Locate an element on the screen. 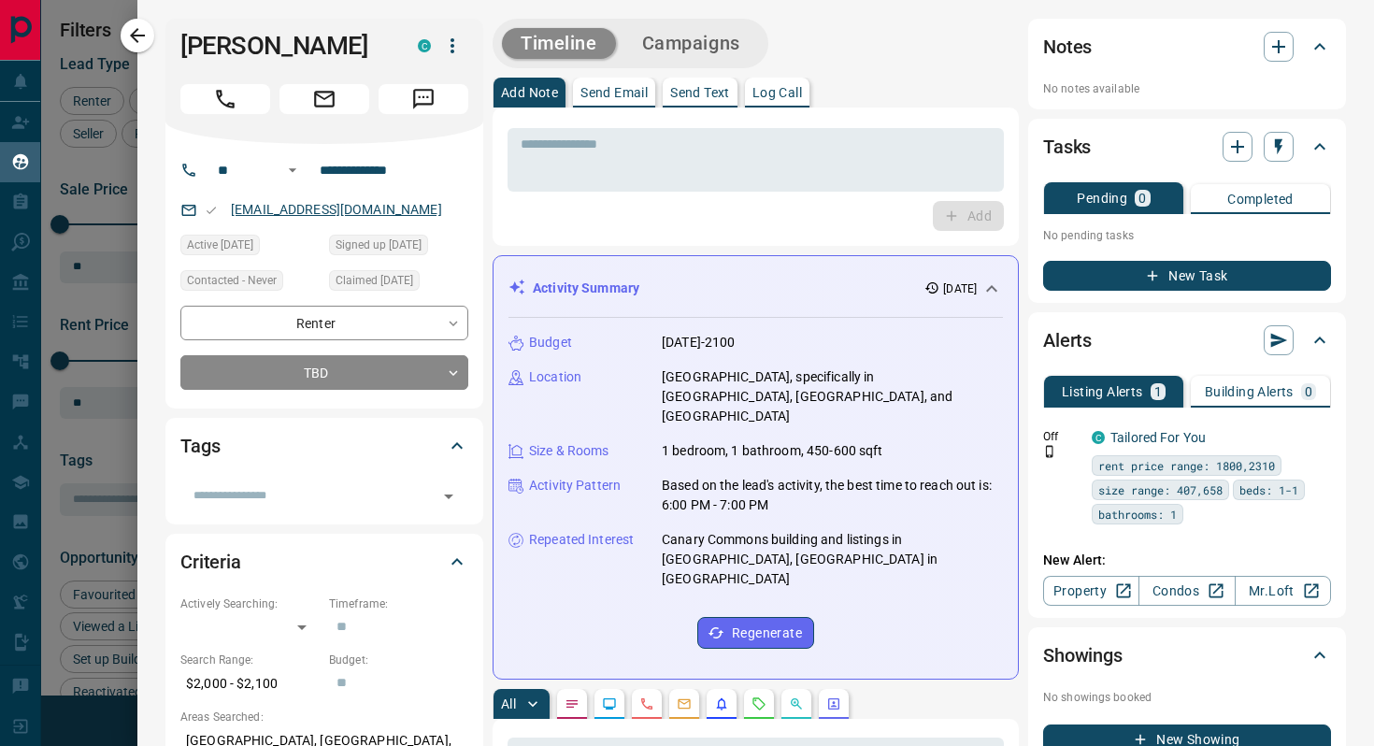 Image resolution: width=1374 pixels, height=746 pixels. h2: Criteria is located at coordinates (210, 562).